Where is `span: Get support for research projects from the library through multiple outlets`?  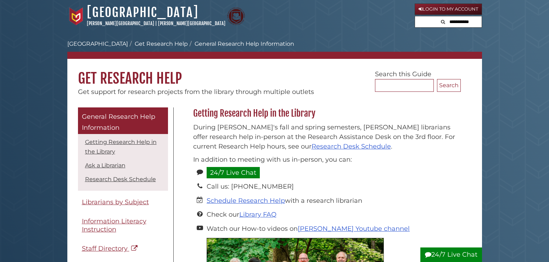
span: Get support for research projects from the library through multiple outlets is located at coordinates (196, 92).